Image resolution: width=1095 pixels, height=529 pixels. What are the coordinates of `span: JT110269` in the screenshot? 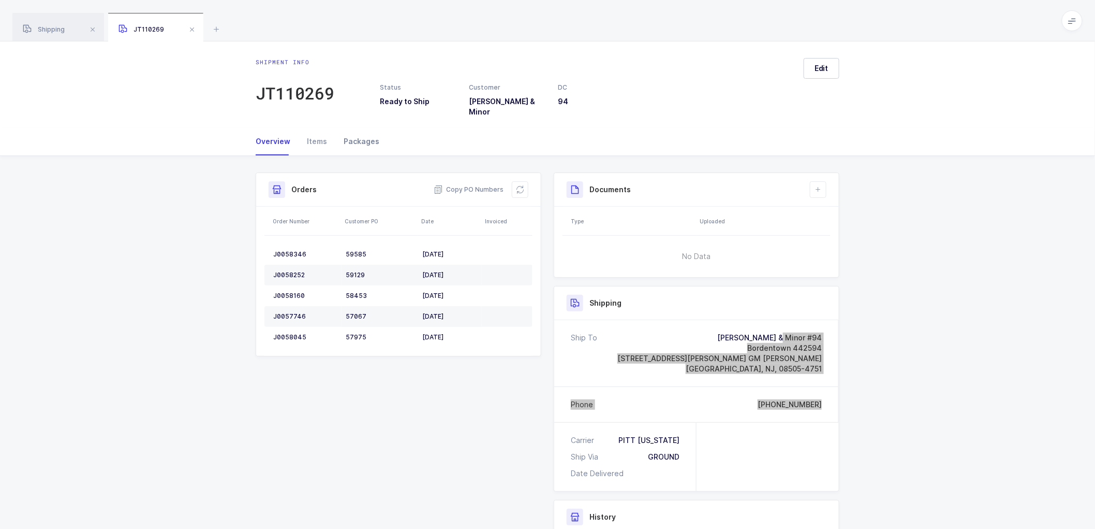 It's located at (141, 29).